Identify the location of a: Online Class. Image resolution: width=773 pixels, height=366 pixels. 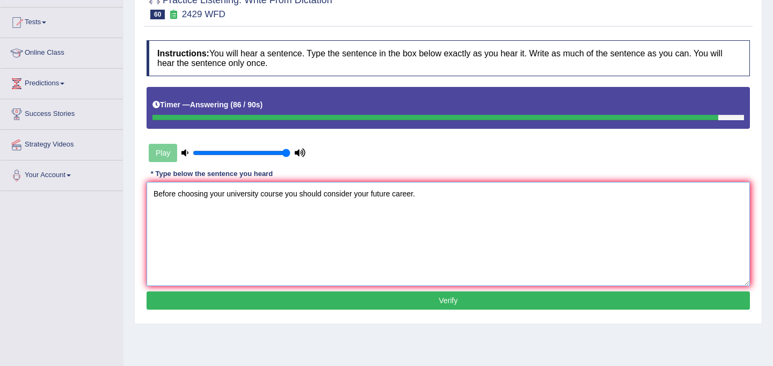
(62, 52).